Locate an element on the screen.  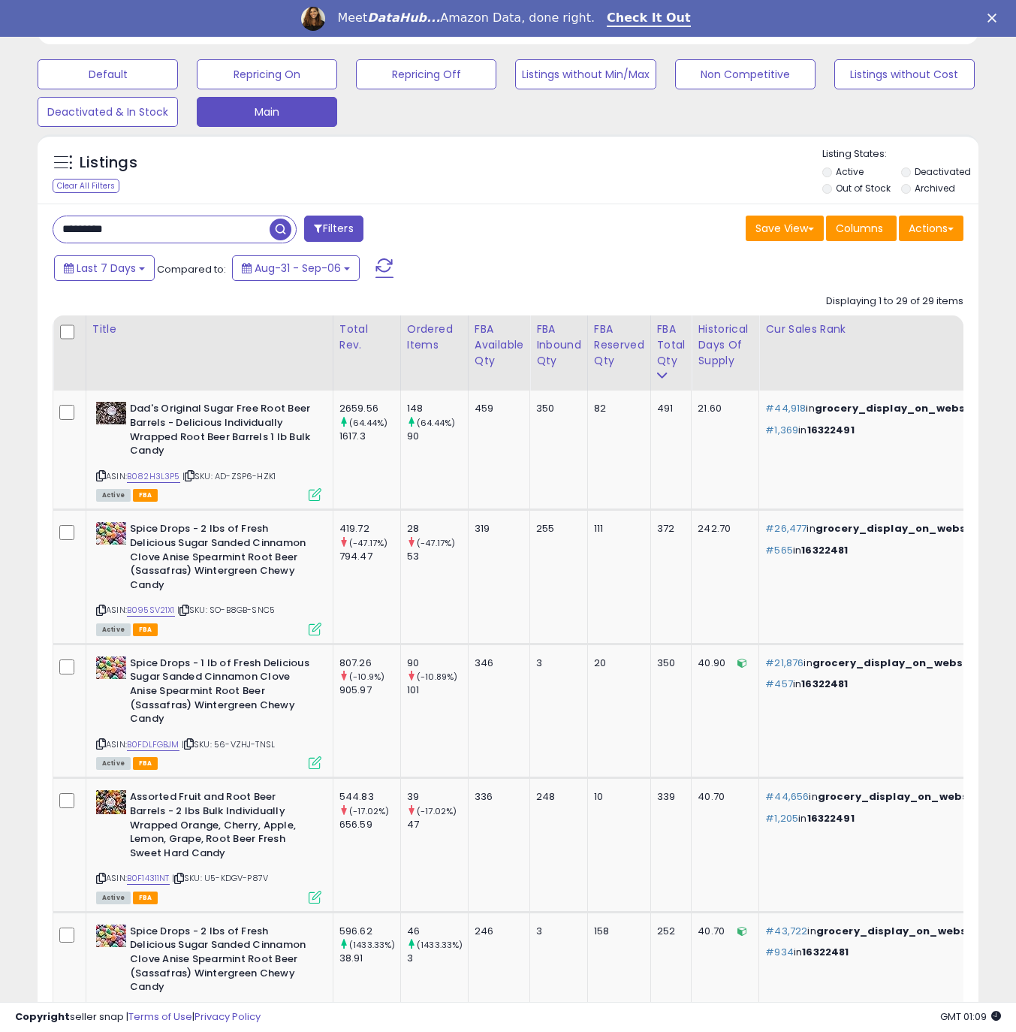
div: FBA inbound Qty is located at coordinates (559, 345).